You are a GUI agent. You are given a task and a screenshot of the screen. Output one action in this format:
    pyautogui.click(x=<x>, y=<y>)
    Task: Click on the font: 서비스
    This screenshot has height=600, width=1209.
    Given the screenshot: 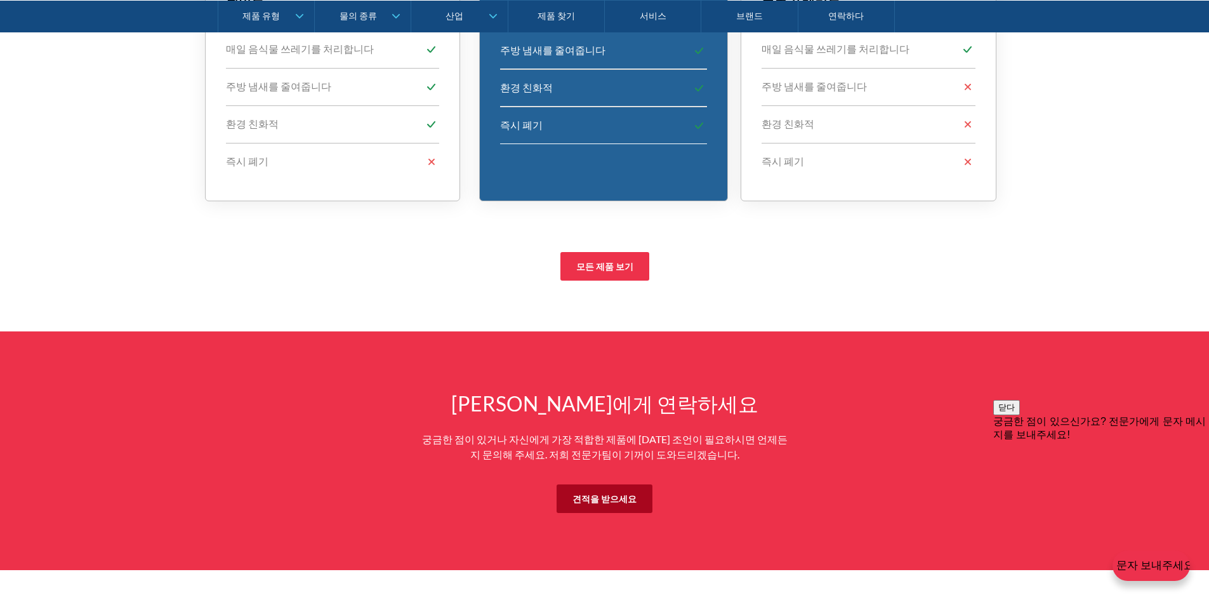 What is the action you would take?
    pyautogui.click(x=653, y=15)
    